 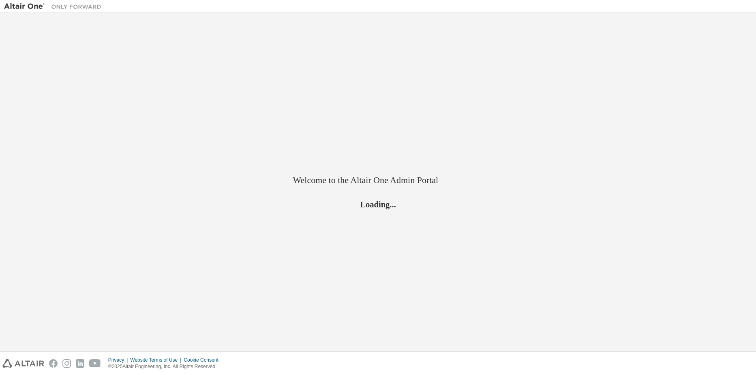 I want to click on img: instagram.svg, so click(x=66, y=364).